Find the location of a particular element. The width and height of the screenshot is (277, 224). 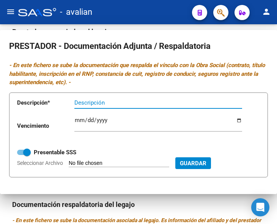

h3: Documentación respaldatoria del legajo is located at coordinates (138, 205).